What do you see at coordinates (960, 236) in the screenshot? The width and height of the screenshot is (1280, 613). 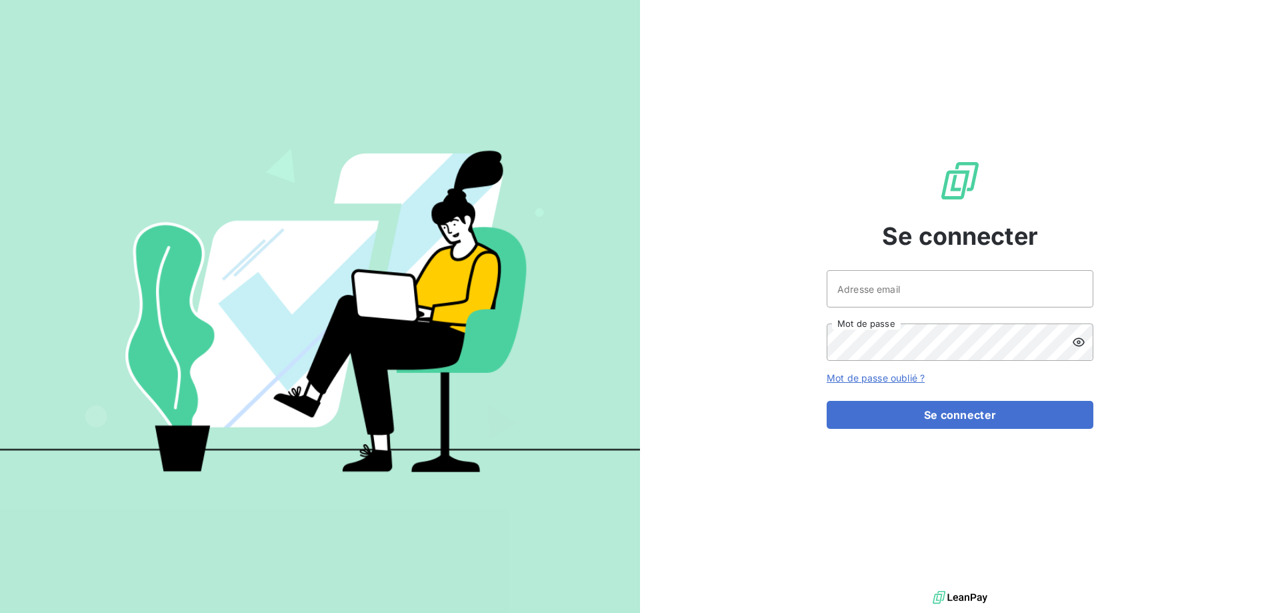 I see `span: Se connecter` at bounding box center [960, 236].